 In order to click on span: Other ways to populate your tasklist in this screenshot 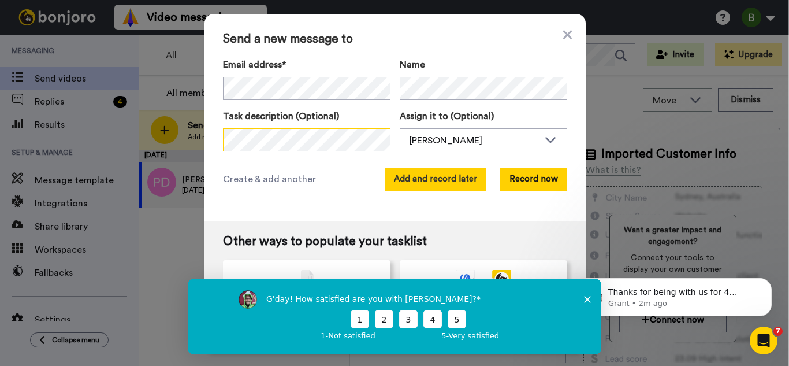, I will do `click(395, 241)`.